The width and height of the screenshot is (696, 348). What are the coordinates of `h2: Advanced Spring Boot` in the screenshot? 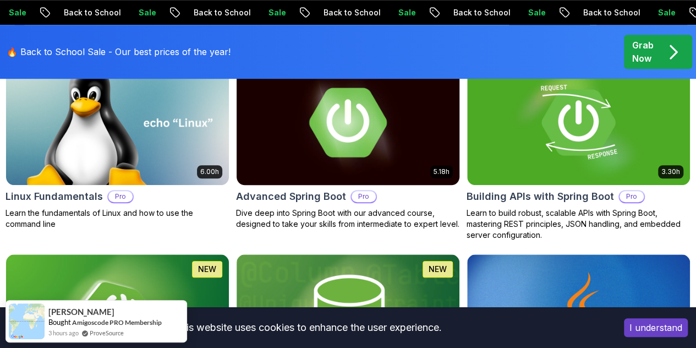 It's located at (291, 196).